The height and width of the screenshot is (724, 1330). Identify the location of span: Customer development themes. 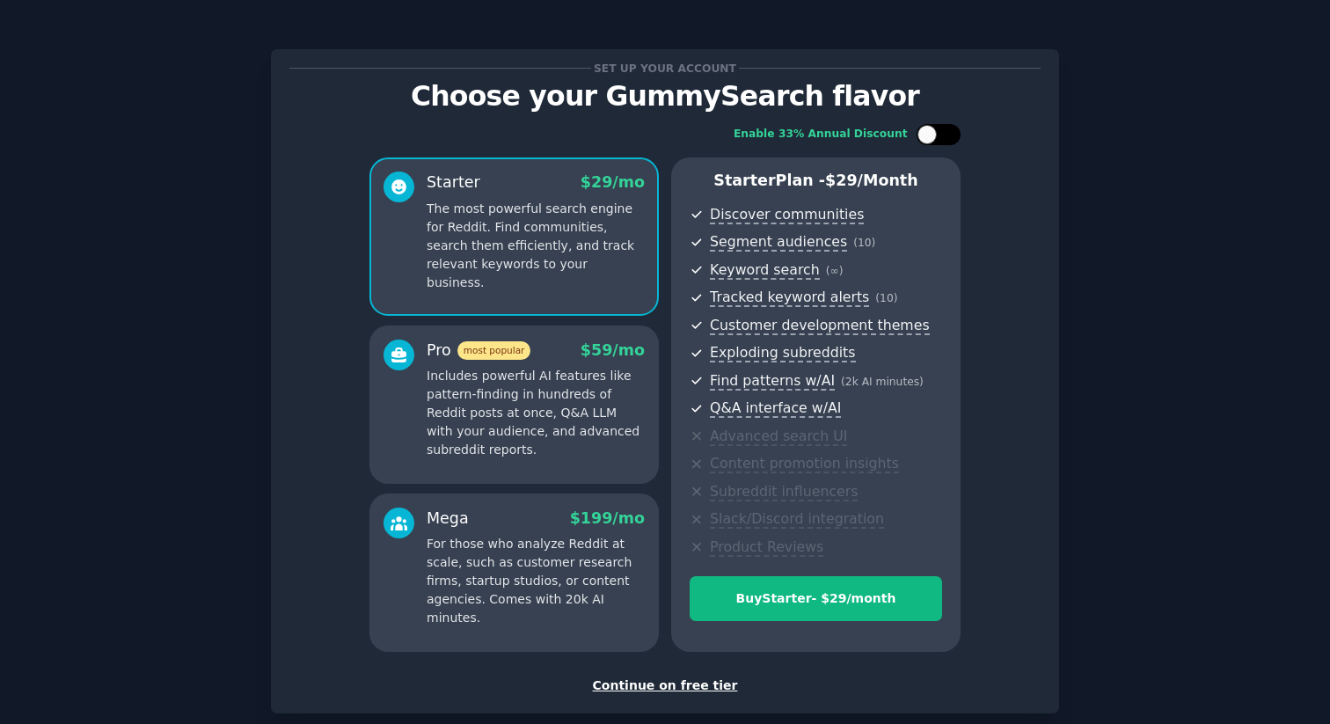
(820, 325).